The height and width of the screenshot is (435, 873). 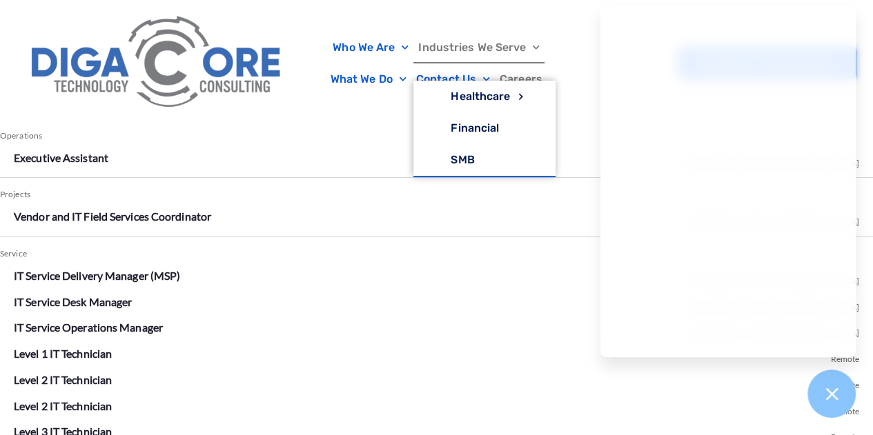 What do you see at coordinates (157, 63) in the screenshot?
I see `img: Digacore Logo` at bounding box center [157, 63].